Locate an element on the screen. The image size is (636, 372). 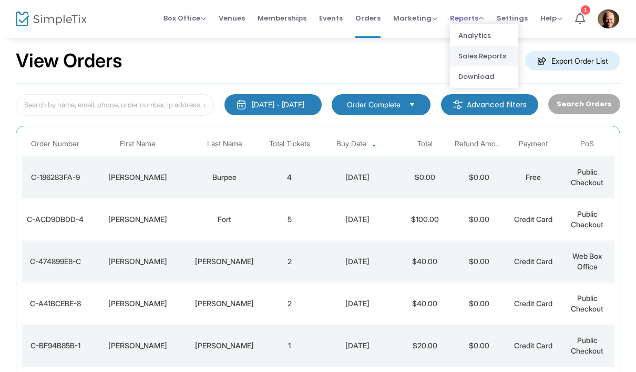
div: Deborah is located at coordinates (138, 261).